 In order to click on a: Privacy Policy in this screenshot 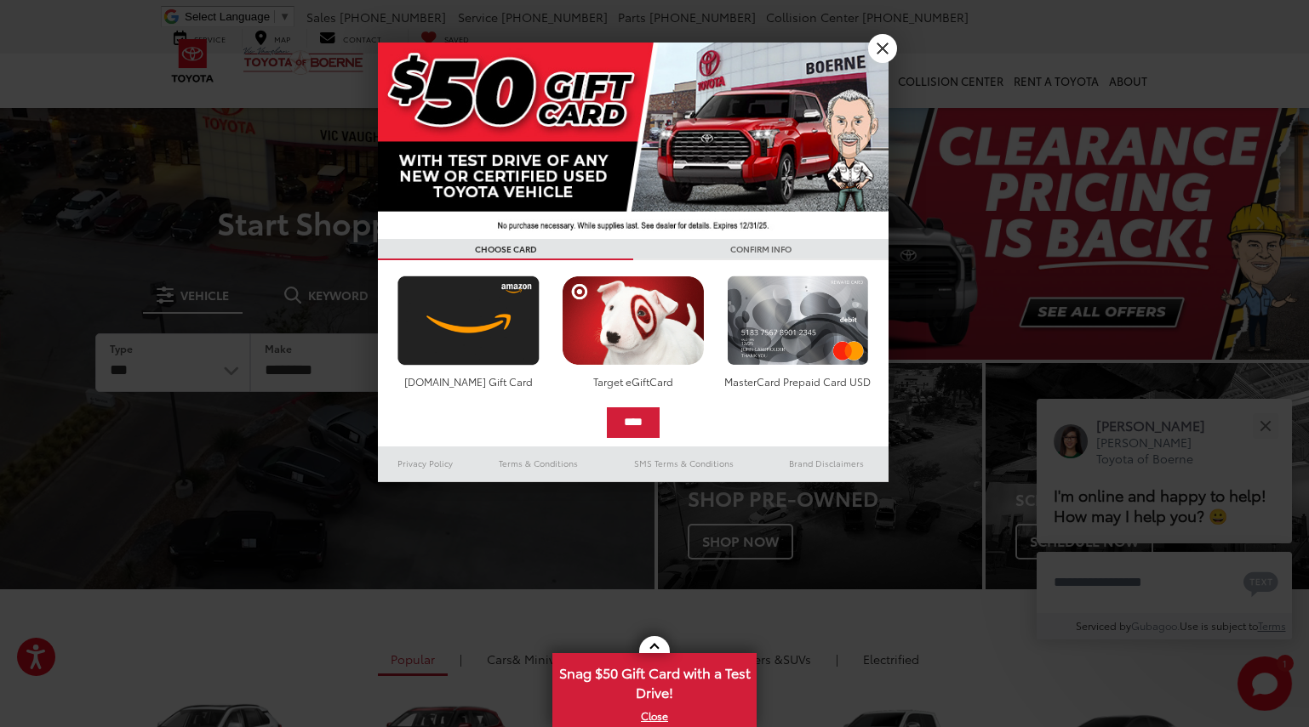, I will do `click(425, 464)`.